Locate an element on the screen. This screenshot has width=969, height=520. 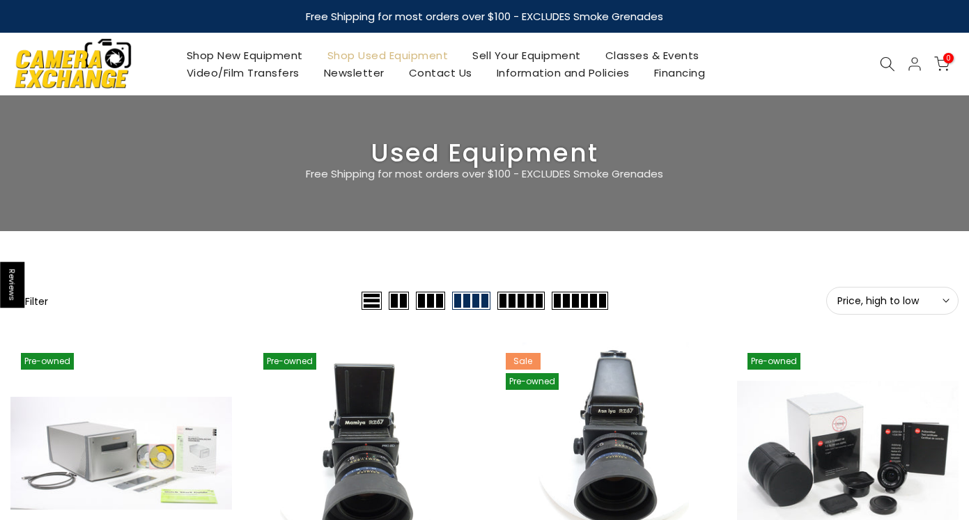
button: Show filters is located at coordinates (29, 301).